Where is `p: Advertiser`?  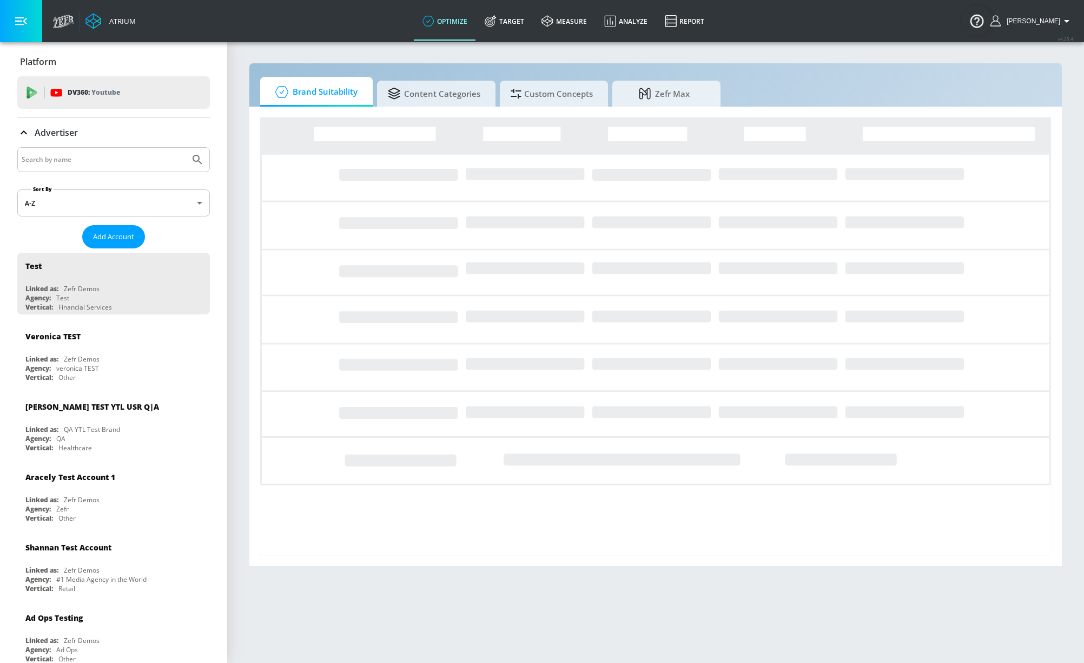
p: Advertiser is located at coordinates (56, 133).